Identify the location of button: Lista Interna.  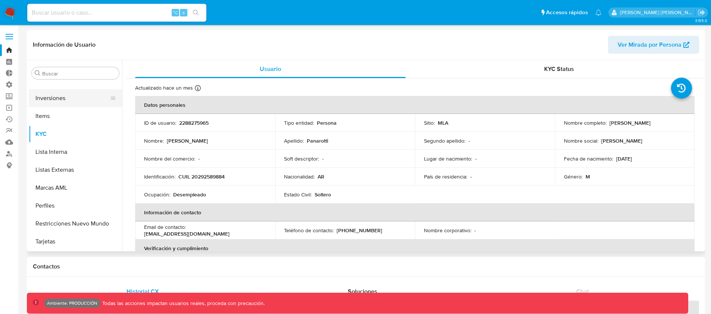
(75, 152).